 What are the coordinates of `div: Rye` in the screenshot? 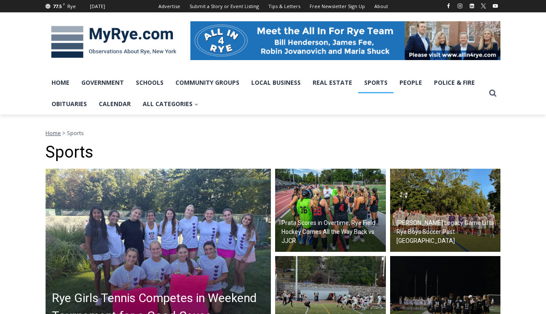 It's located at (72, 6).